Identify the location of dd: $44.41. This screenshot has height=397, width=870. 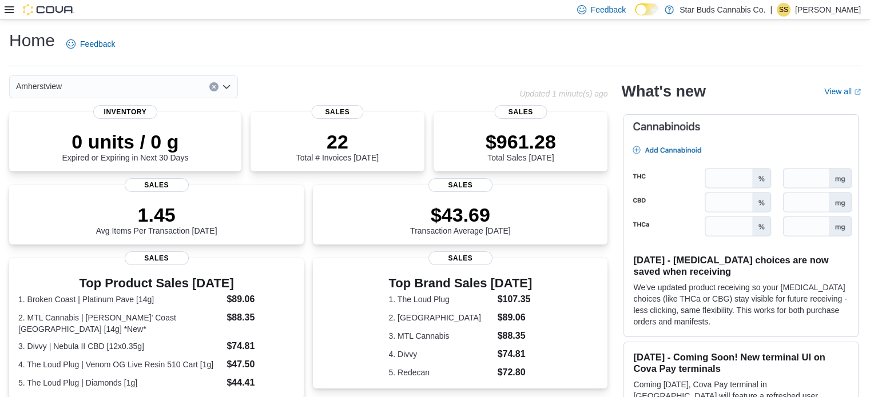
(260, 383).